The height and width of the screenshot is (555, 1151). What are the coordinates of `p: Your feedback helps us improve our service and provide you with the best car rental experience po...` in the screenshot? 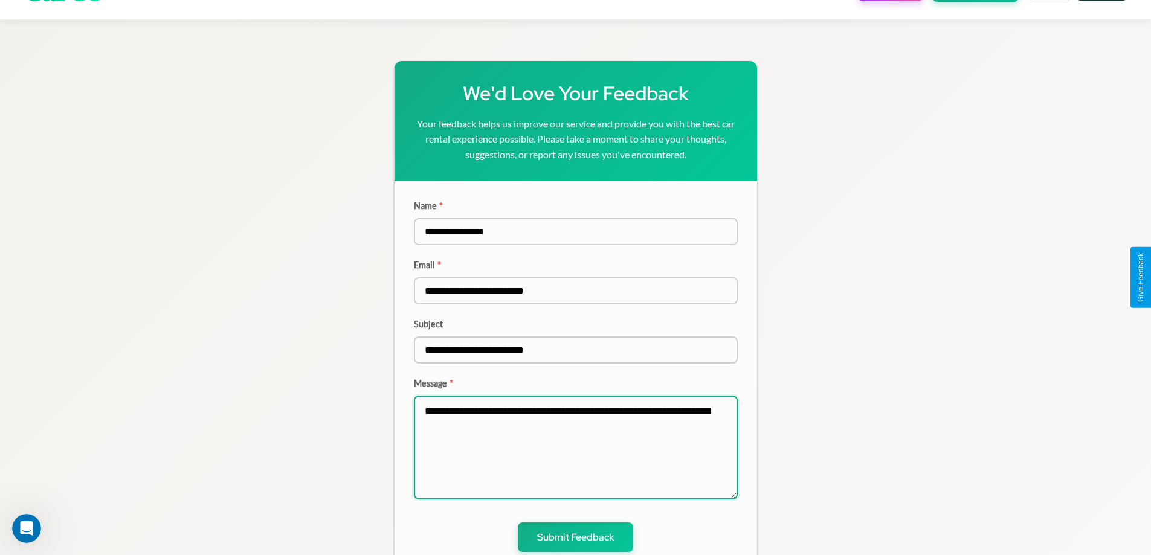 It's located at (576, 139).